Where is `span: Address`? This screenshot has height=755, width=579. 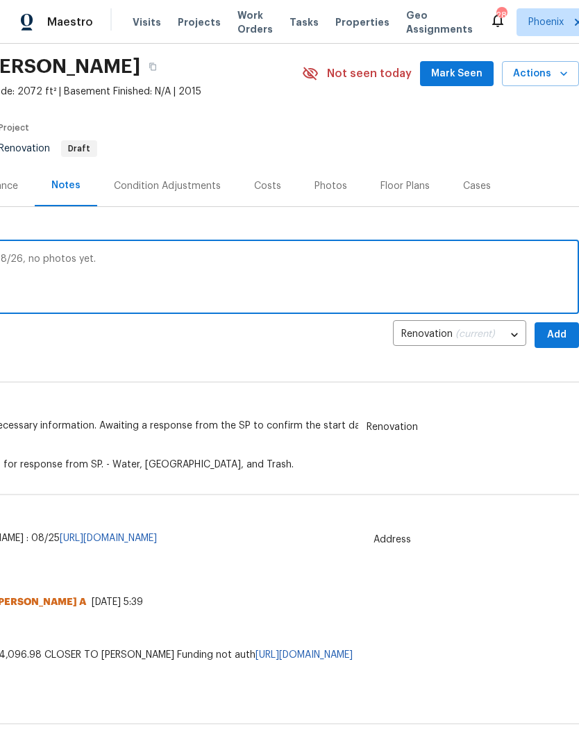
span: Address is located at coordinates (392, 540).